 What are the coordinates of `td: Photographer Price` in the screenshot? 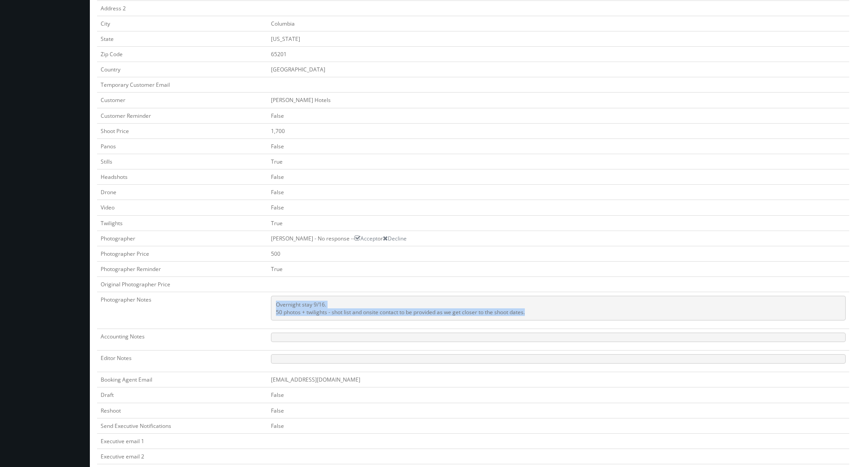 It's located at (182, 253).